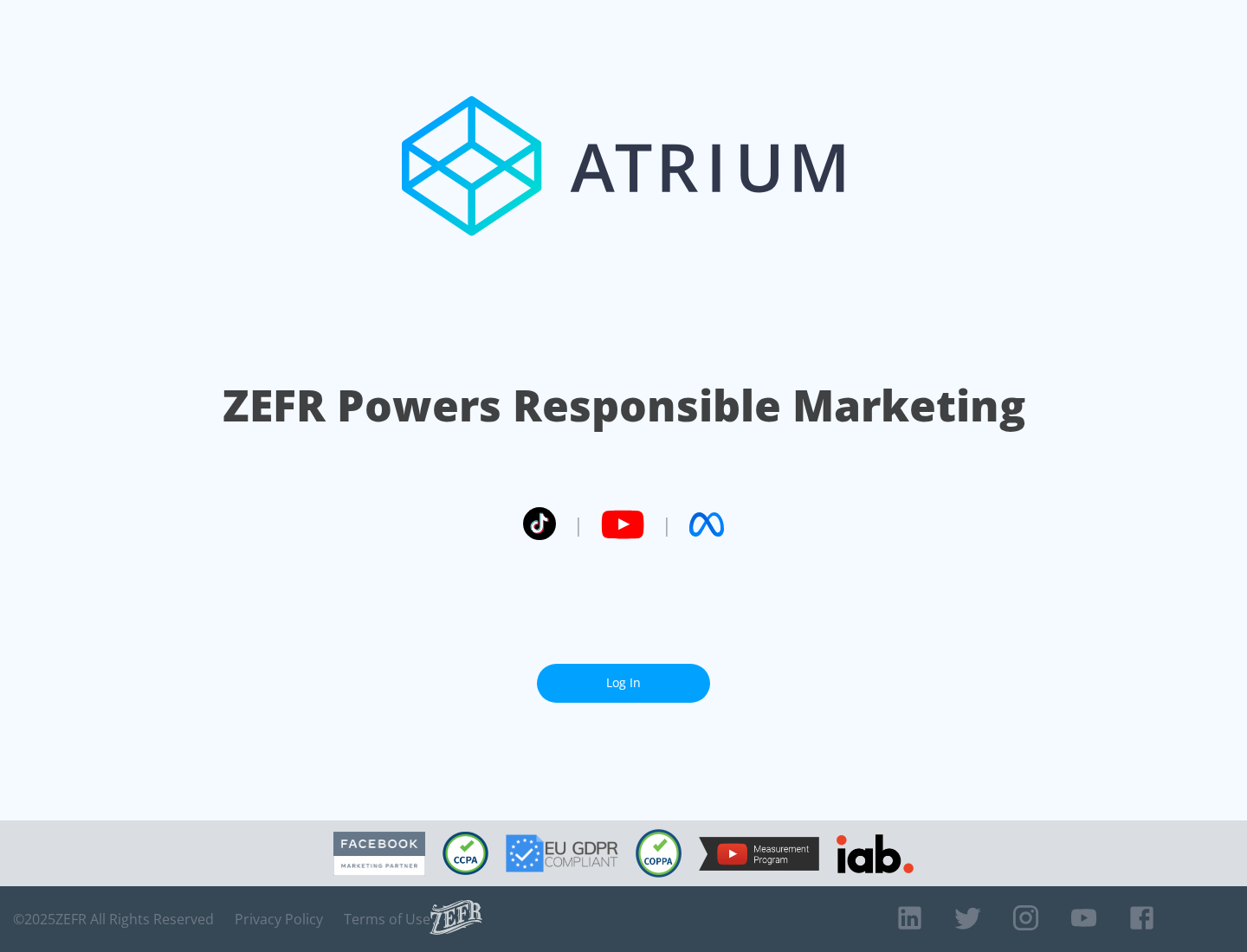 The height and width of the screenshot is (952, 1247). What do you see at coordinates (387, 919) in the screenshot?
I see `a: Terms of Use` at bounding box center [387, 919].